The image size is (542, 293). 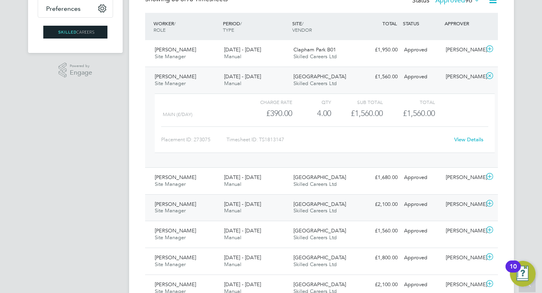 I want to click on span: Main (£/day), so click(x=178, y=114).